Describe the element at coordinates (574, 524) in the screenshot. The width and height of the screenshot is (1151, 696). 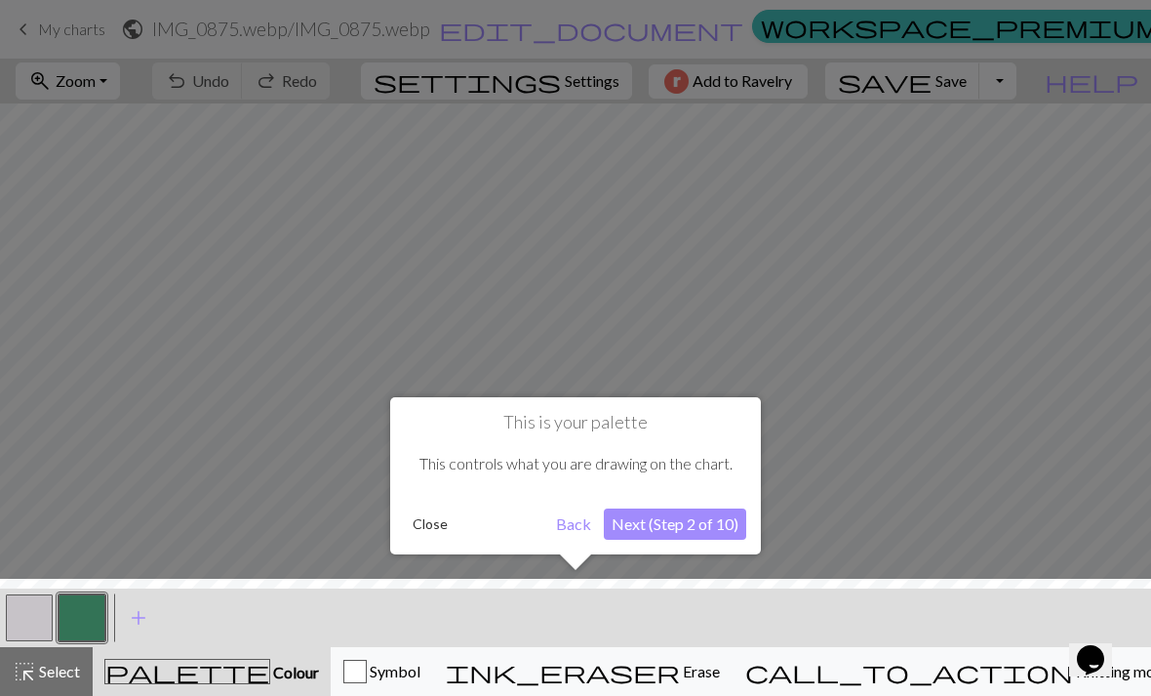
I see `button: Back` at that location.